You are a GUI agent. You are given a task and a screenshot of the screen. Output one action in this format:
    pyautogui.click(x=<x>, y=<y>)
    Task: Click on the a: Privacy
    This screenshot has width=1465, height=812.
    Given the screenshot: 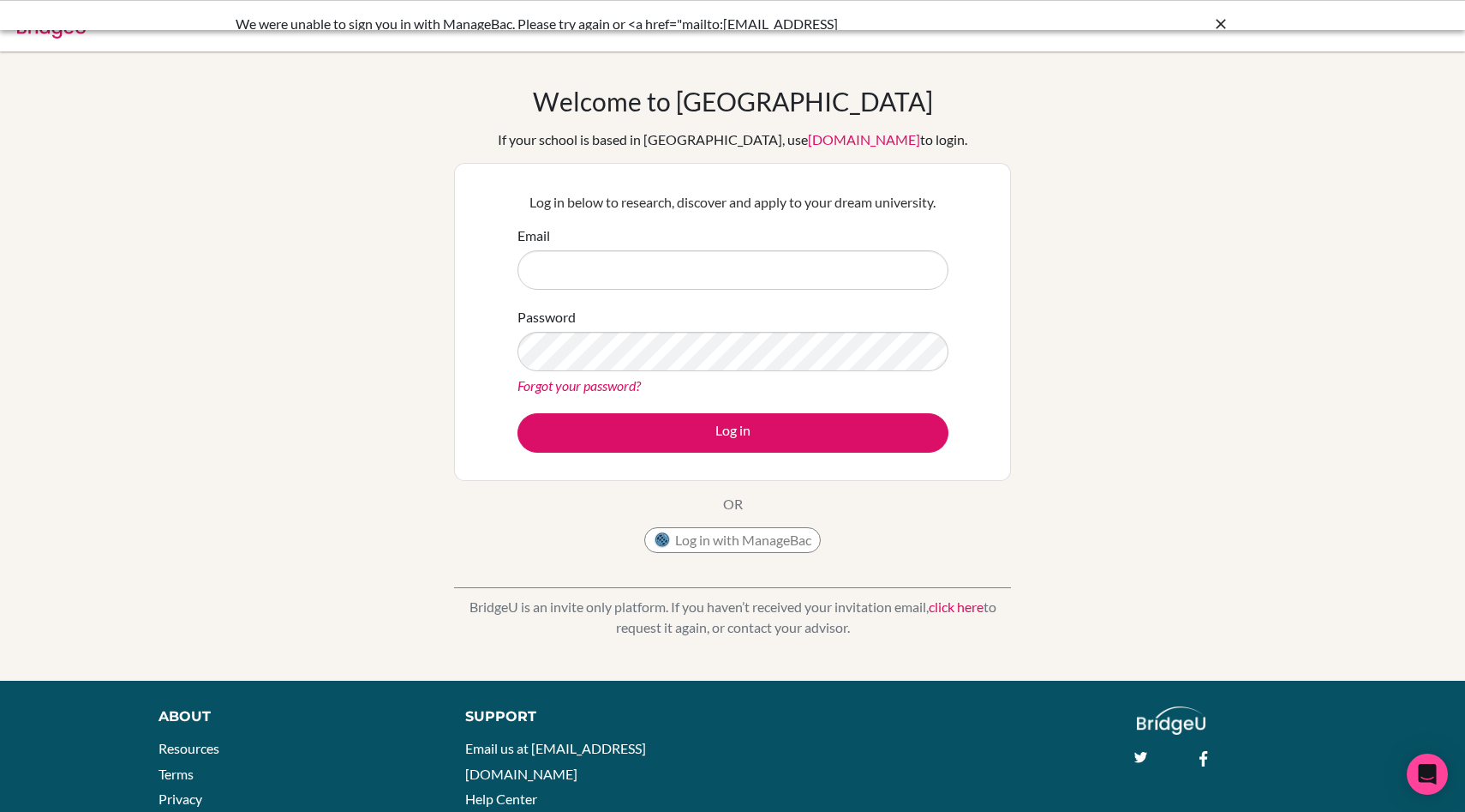 What is the action you would take?
    pyautogui.click(x=180, y=798)
    